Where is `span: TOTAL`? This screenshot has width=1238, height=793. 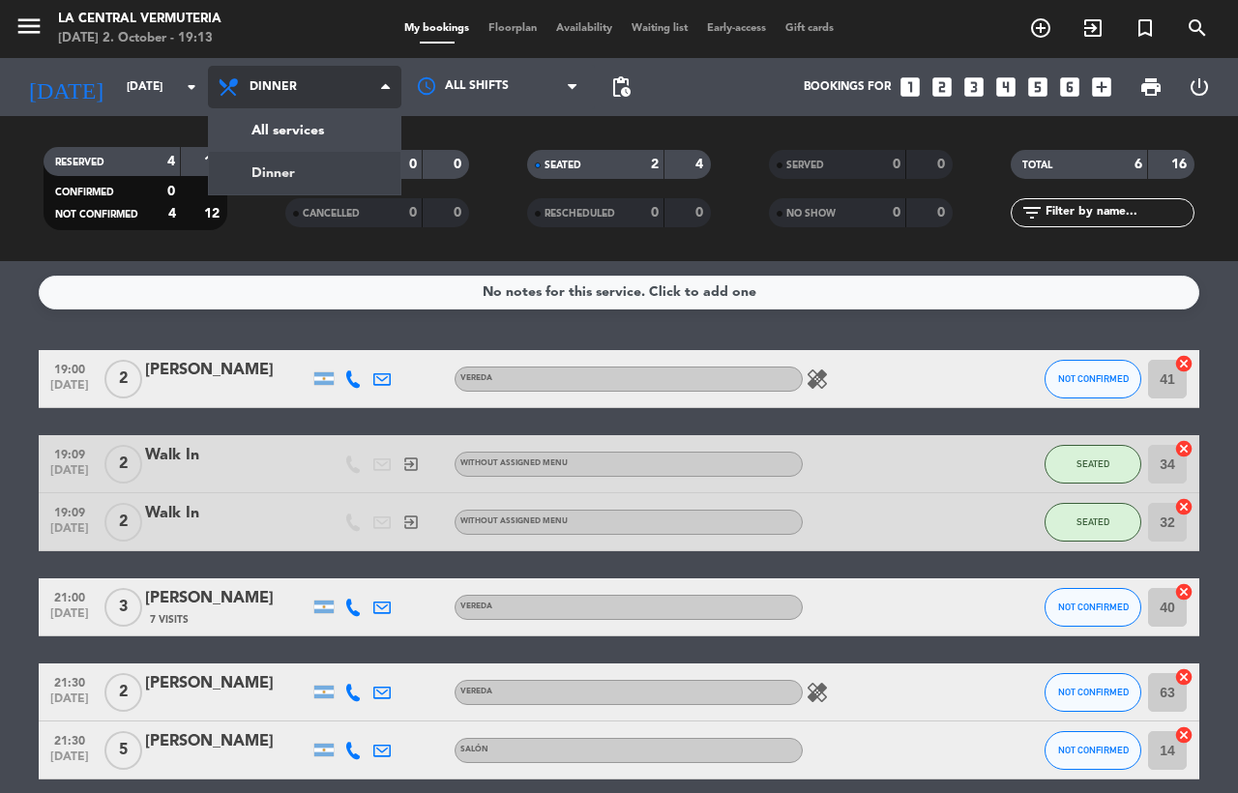 span: TOTAL is located at coordinates (1037, 165).